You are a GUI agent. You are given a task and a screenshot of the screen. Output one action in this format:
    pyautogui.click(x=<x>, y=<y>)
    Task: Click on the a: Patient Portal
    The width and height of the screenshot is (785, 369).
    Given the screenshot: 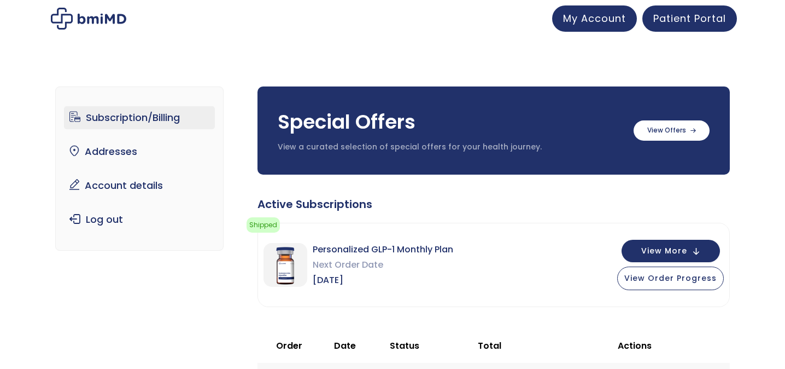 What is the action you would take?
    pyautogui.click(x=690, y=19)
    